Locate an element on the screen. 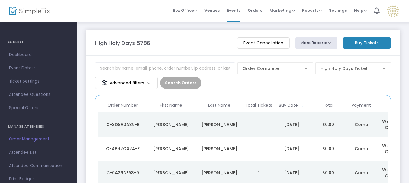  span: Attendee List is located at coordinates (38, 153).